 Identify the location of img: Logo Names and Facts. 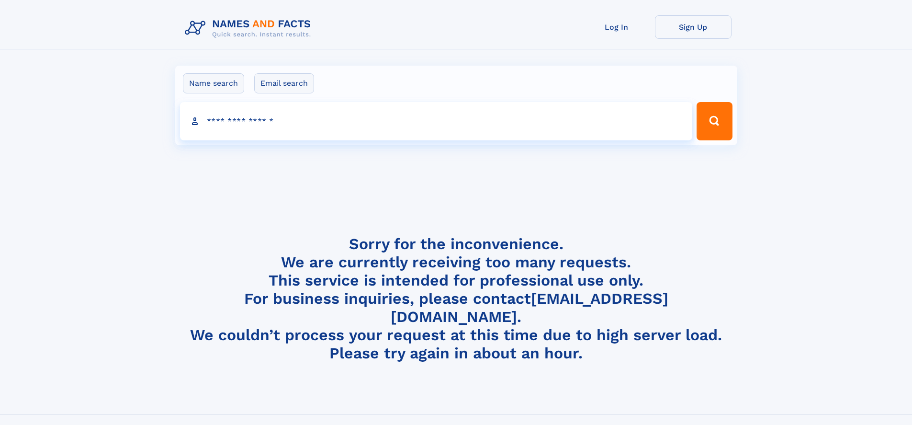
(250, 28).